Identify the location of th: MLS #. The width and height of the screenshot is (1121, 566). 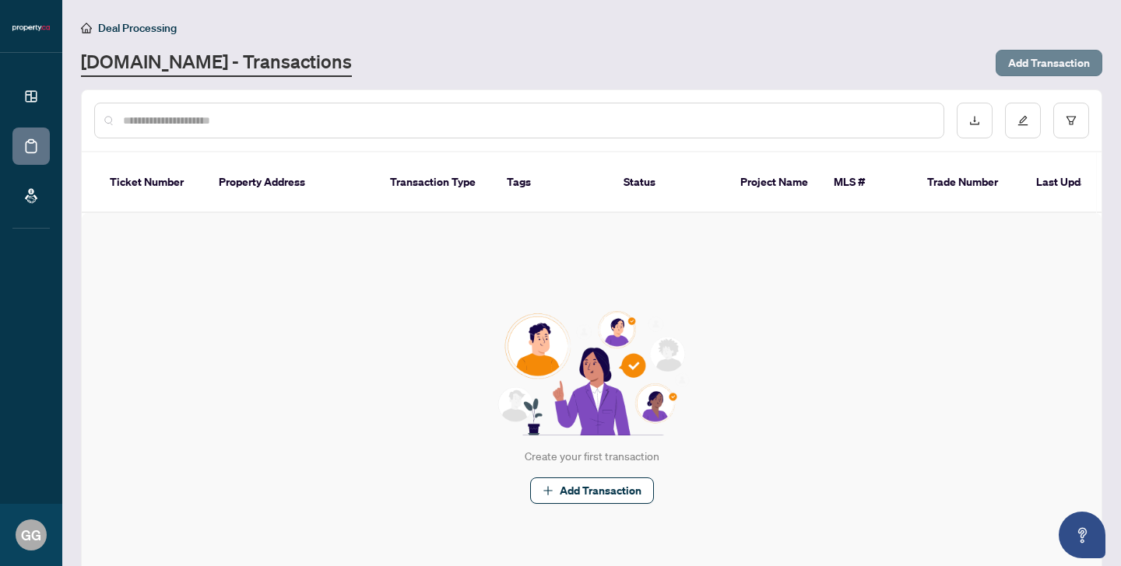
(868, 183).